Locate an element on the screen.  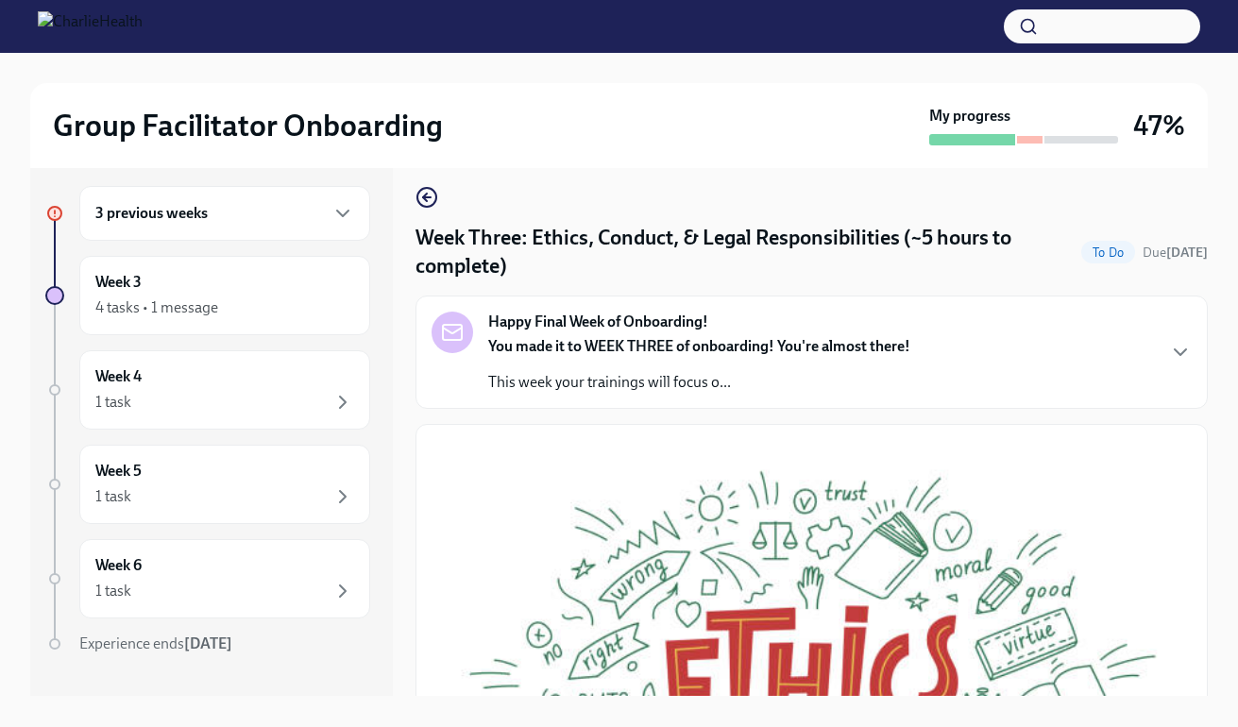
h6: Week 3 is located at coordinates (118, 282).